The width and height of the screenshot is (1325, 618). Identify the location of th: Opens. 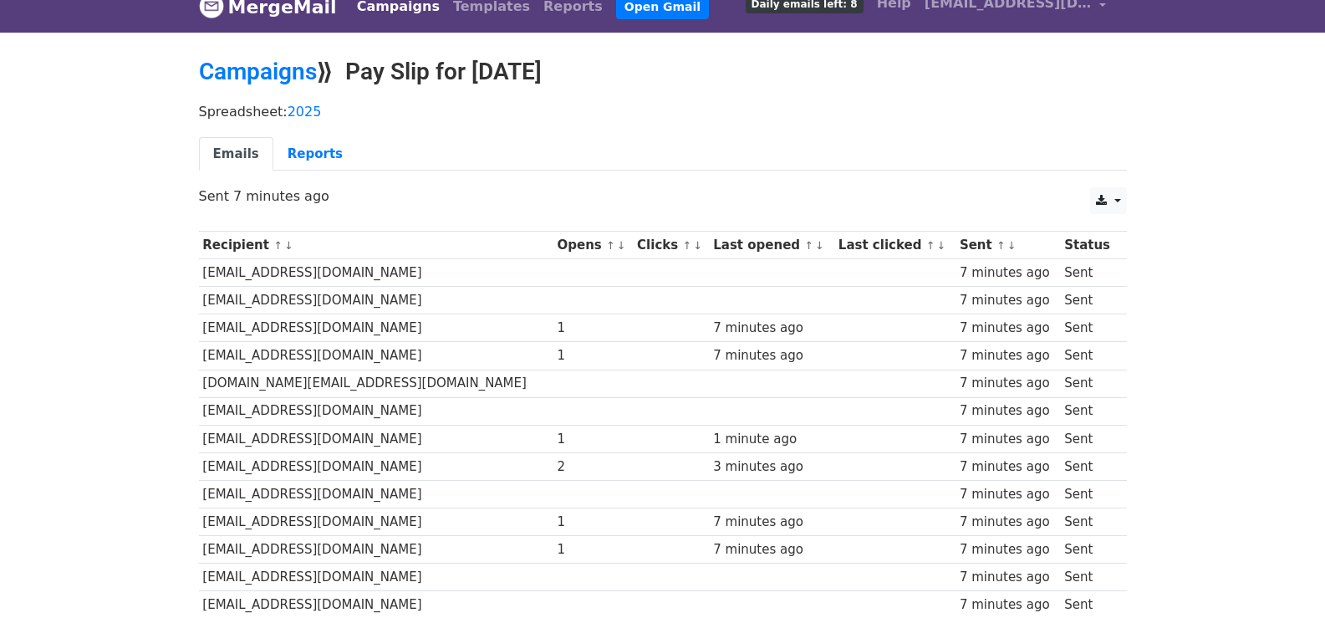
(594, 245).